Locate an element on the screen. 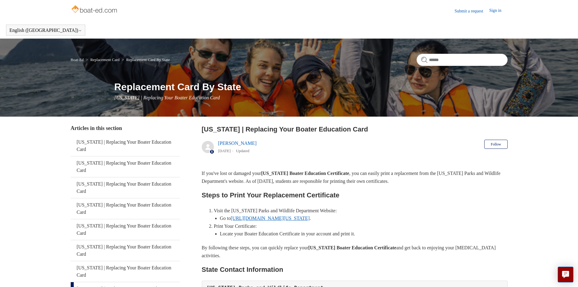 This screenshot has height=287, width=578. li: Boat-Ed is located at coordinates (78, 59).